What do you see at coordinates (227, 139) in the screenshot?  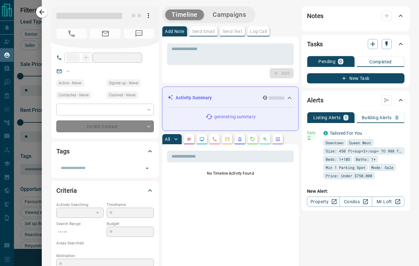 I see `svg: Emails` at bounding box center [227, 139].